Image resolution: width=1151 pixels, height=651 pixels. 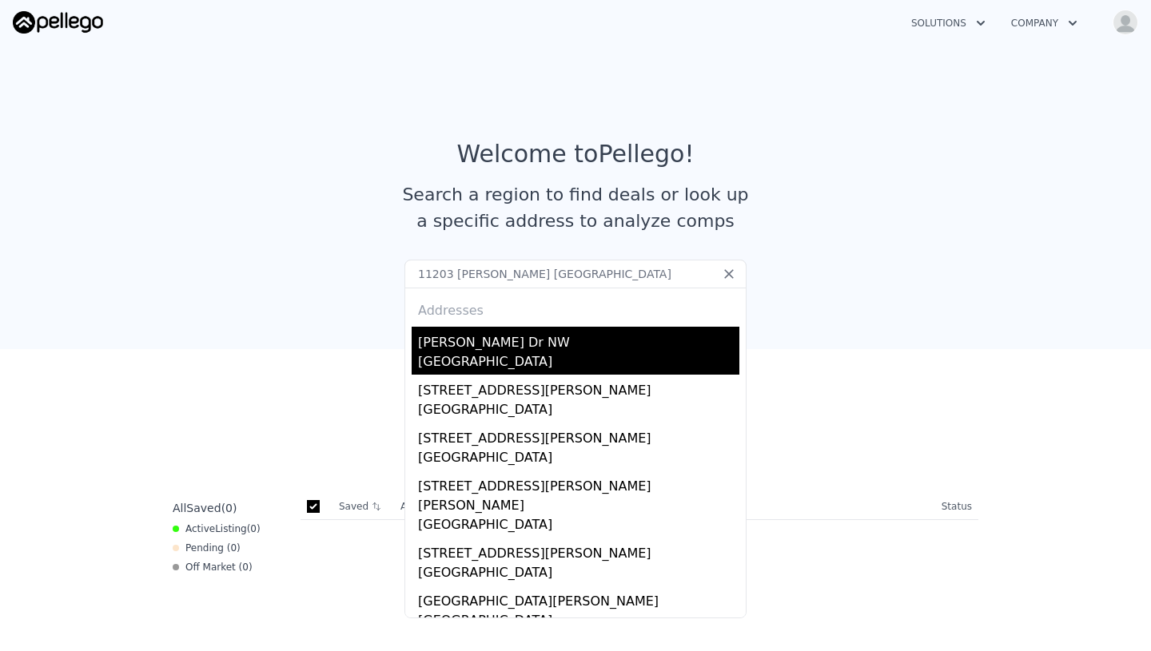 I want to click on div: Addresses, so click(x=576, y=308).